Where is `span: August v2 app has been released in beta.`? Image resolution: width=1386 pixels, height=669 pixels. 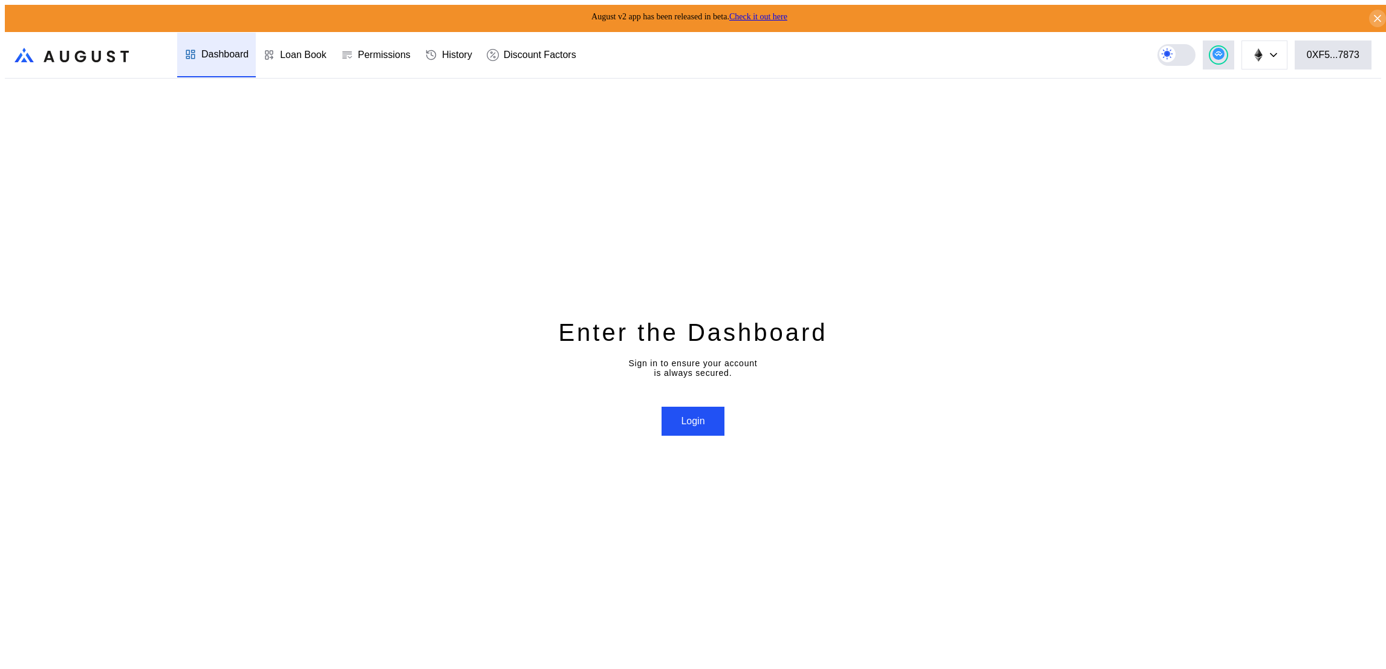
span: August v2 app has been released in beta. is located at coordinates (689, 16).